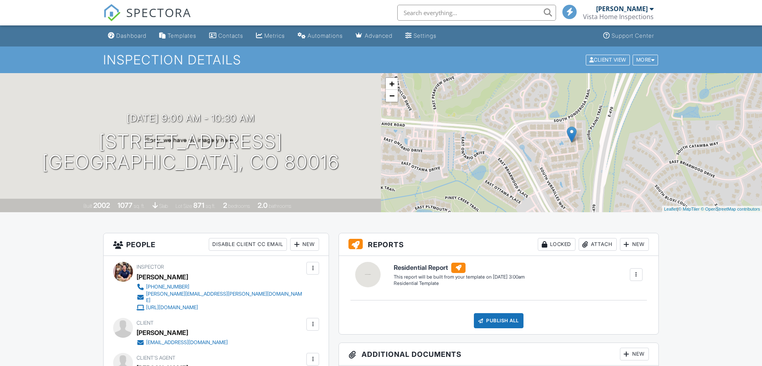 The image size is (762, 366). What do you see at coordinates (374, 36) in the screenshot?
I see `a: Advanced` at bounding box center [374, 36].